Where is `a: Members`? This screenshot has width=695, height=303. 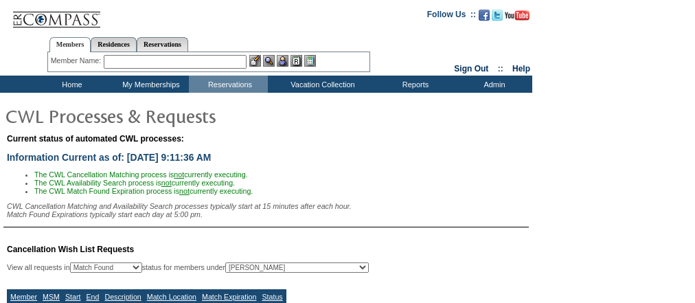
a: Members is located at coordinates (70, 45).